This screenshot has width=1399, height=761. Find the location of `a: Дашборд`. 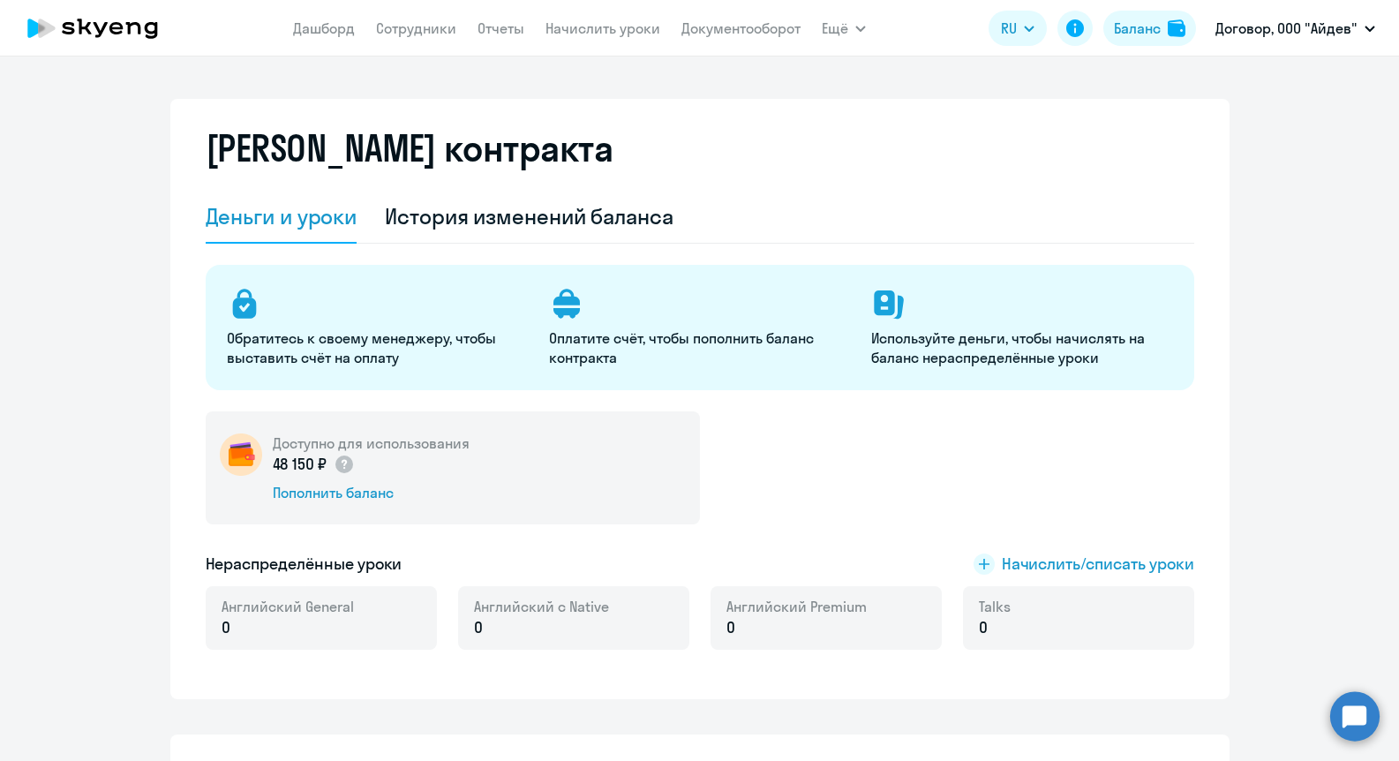

a: Дашборд is located at coordinates (324, 28).